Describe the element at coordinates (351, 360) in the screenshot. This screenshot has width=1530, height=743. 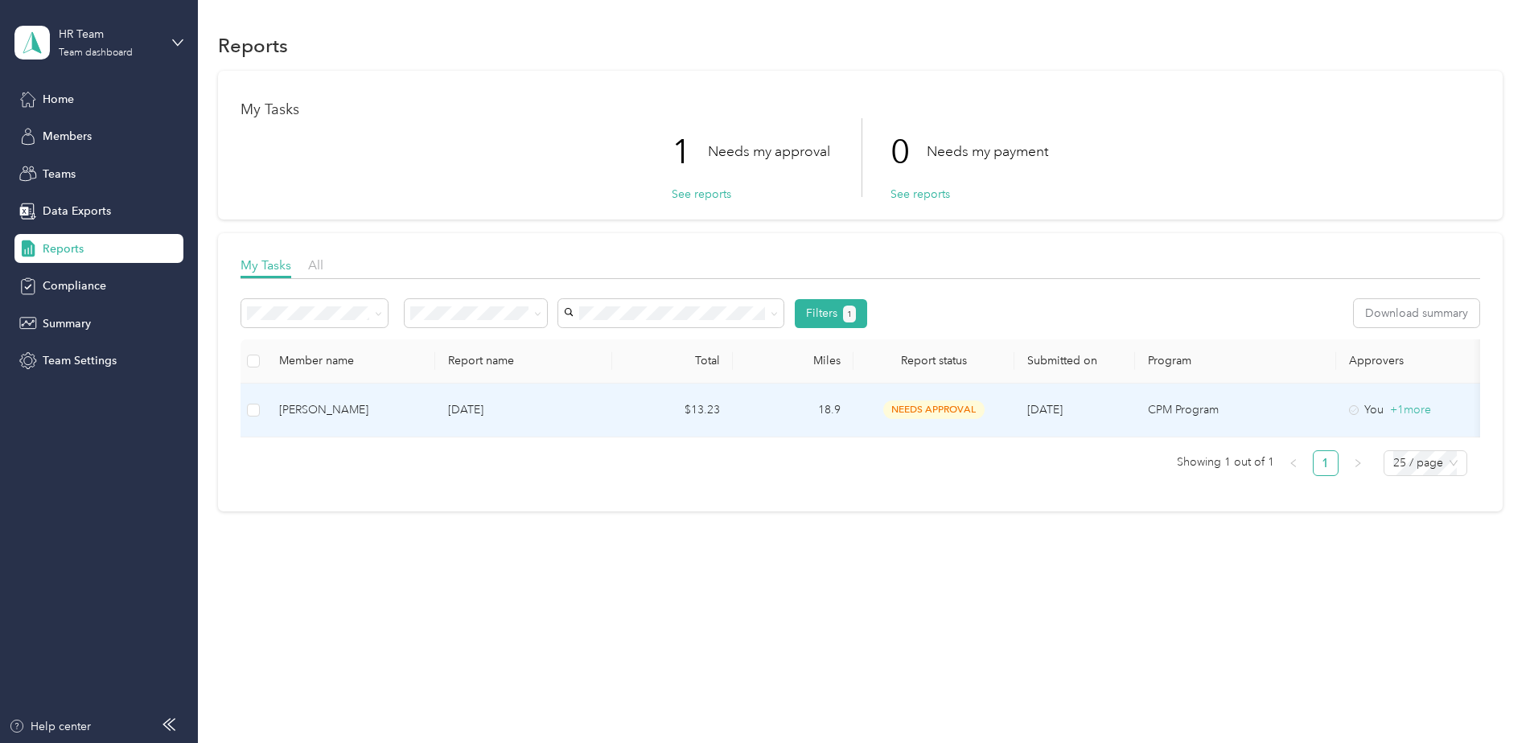
I see `div: Member name` at that location.